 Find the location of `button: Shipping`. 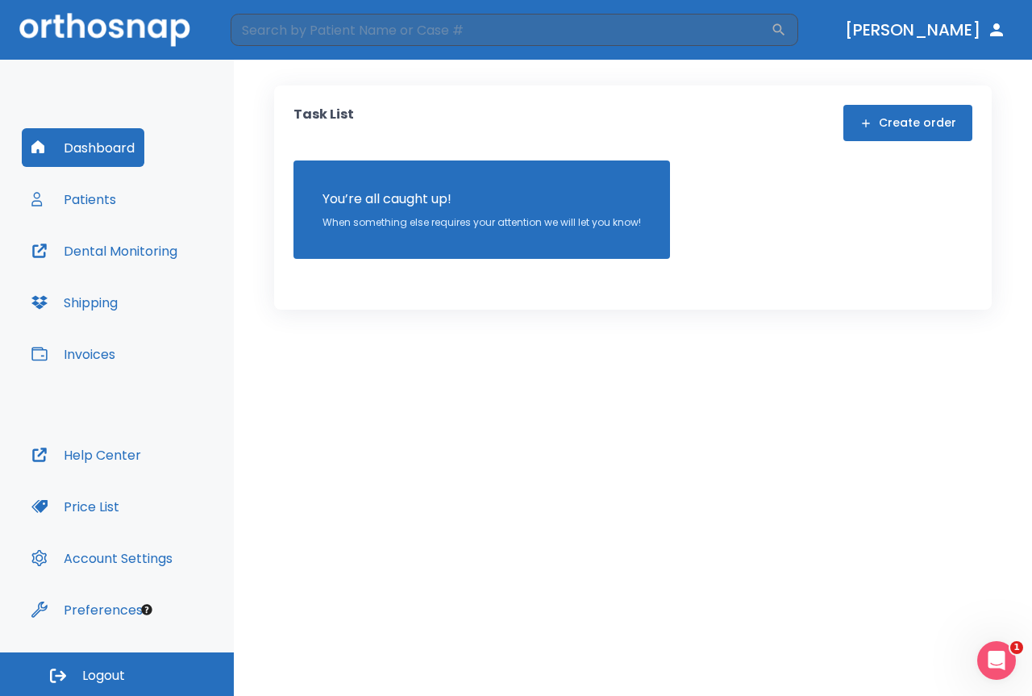

button: Shipping is located at coordinates (74, 302).